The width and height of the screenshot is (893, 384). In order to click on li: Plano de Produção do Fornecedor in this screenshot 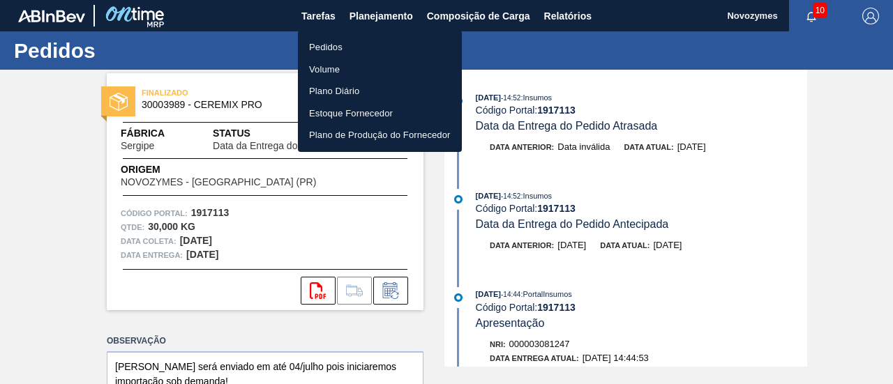, I will do `click(380, 135)`.